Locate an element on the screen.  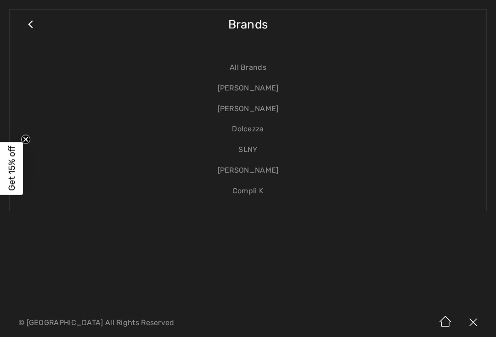
img: X is located at coordinates (473, 323).